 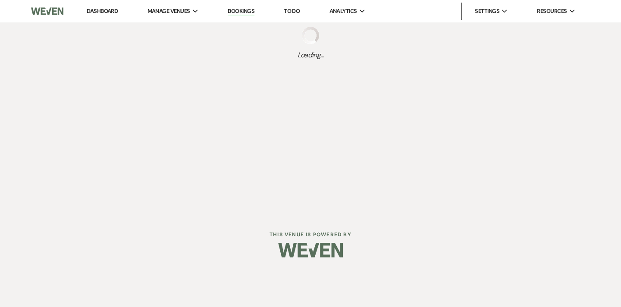 What do you see at coordinates (311, 35) in the screenshot?
I see `img: loading spinner` at bounding box center [311, 35].